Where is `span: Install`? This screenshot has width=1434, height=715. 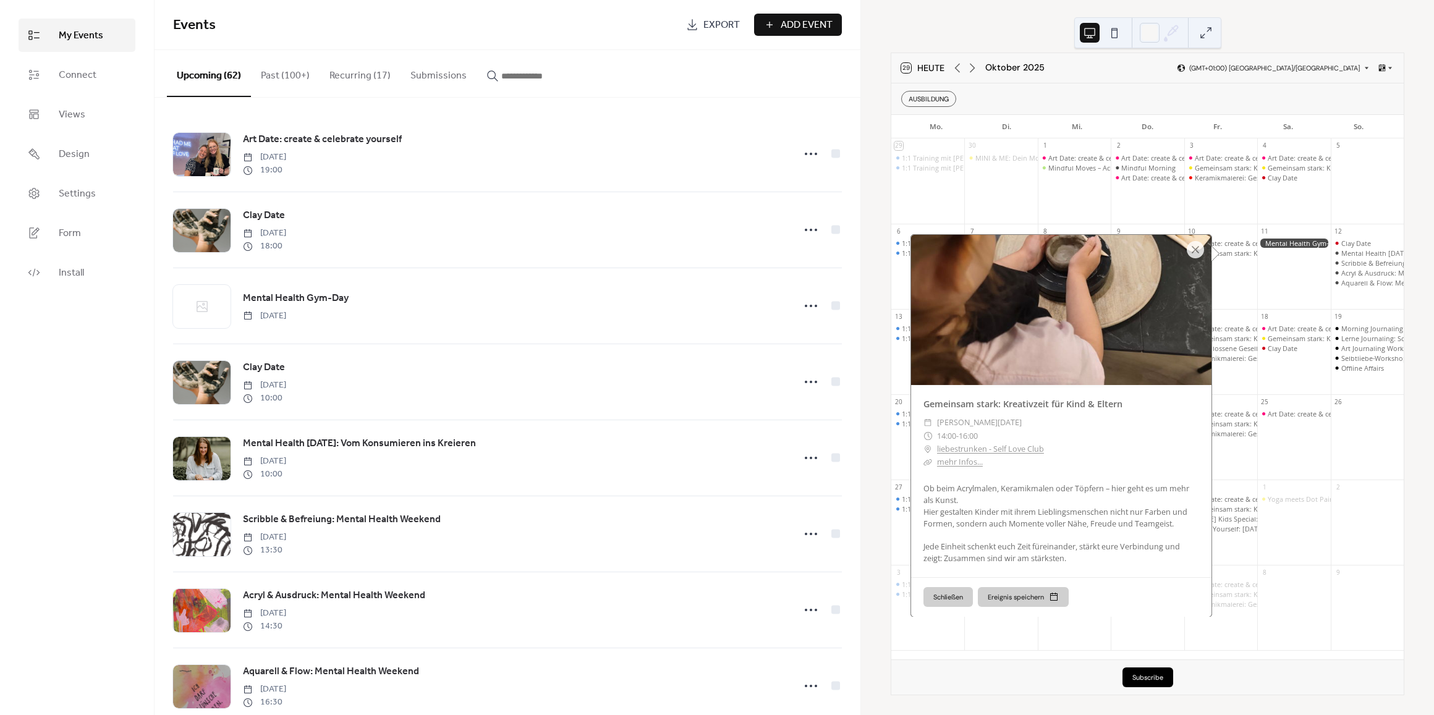 span: Install is located at coordinates (71, 273).